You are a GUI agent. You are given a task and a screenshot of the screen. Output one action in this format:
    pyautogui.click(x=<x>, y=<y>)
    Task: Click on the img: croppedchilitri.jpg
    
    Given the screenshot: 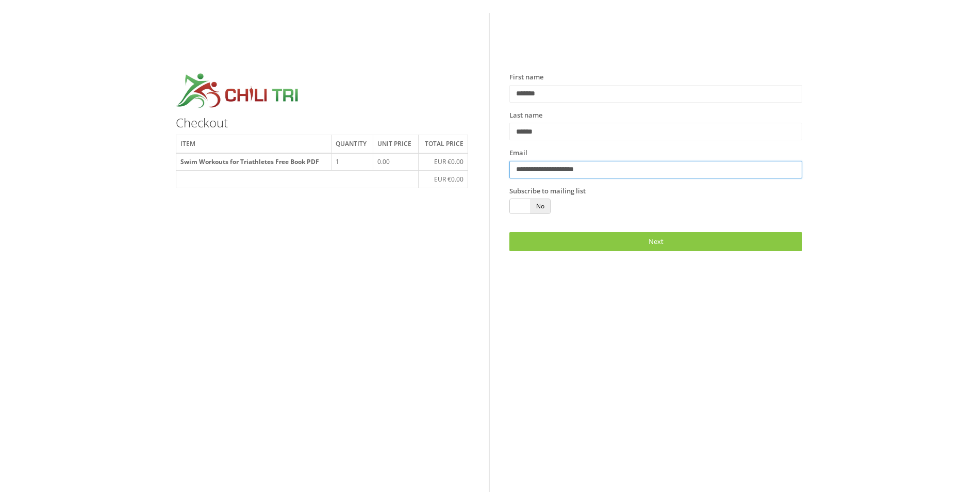 What is the action you would take?
    pyautogui.click(x=237, y=91)
    